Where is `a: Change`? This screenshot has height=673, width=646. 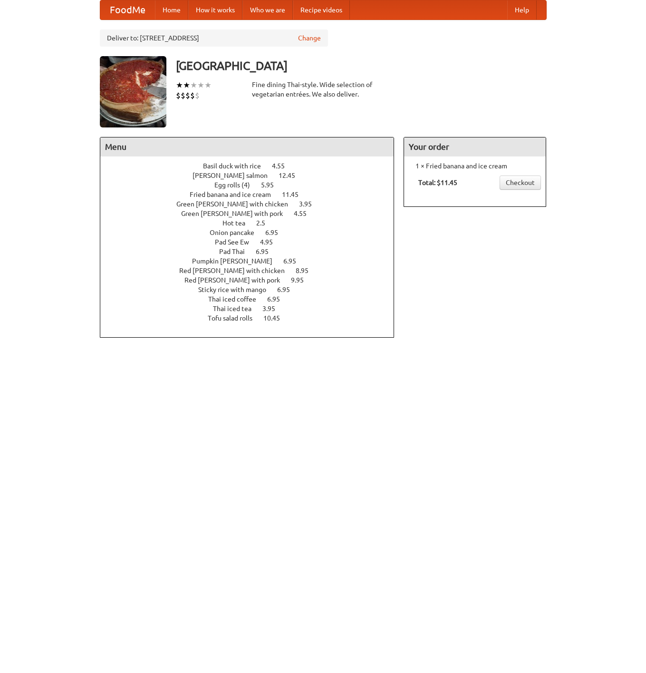 a: Change is located at coordinates (310, 38).